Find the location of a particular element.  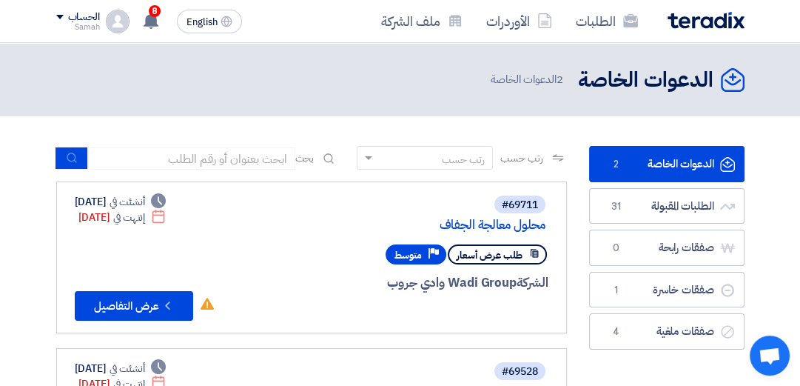

div: رتب حسب is located at coordinates (464, 159).